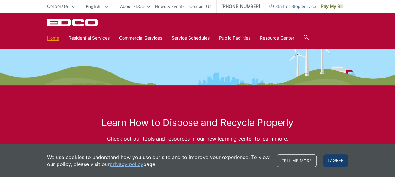  I want to click on a: EDCD logo. Return to the homepage., so click(73, 23).